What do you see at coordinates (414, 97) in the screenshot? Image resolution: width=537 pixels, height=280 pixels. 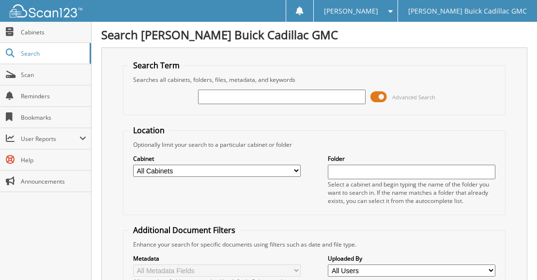 I see `span: Advanced Search` at bounding box center [414, 97].